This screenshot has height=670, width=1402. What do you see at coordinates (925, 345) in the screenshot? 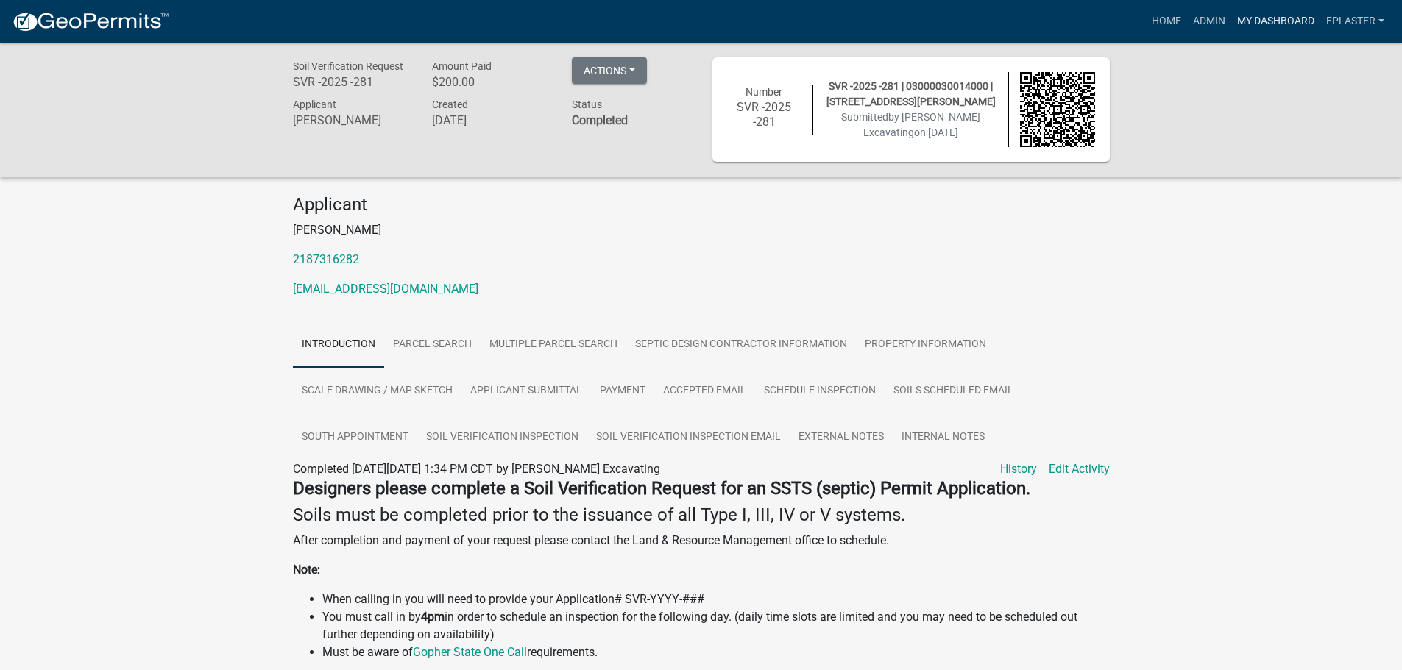
I see `a: Property Information` at bounding box center [925, 345].